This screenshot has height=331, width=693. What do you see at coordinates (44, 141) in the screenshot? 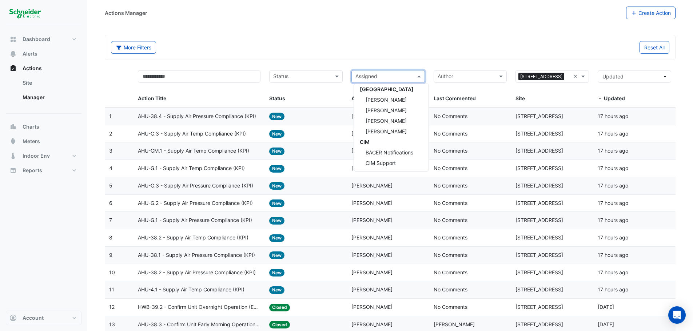
I see `button: Meters` at bounding box center [44, 141].